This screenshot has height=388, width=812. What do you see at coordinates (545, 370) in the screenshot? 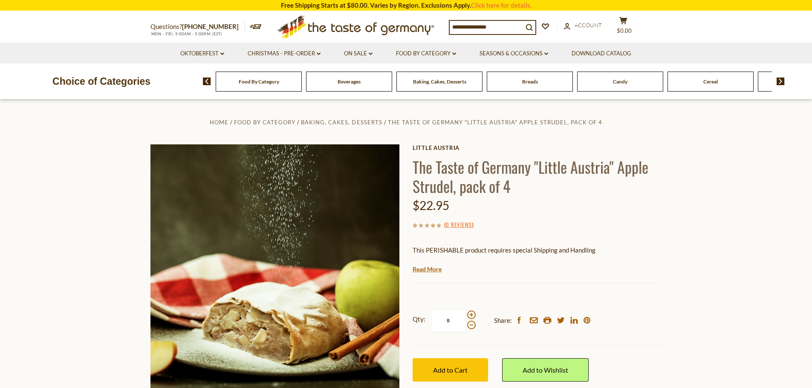
I see `a: Add to Wishlist` at bounding box center [545, 370].